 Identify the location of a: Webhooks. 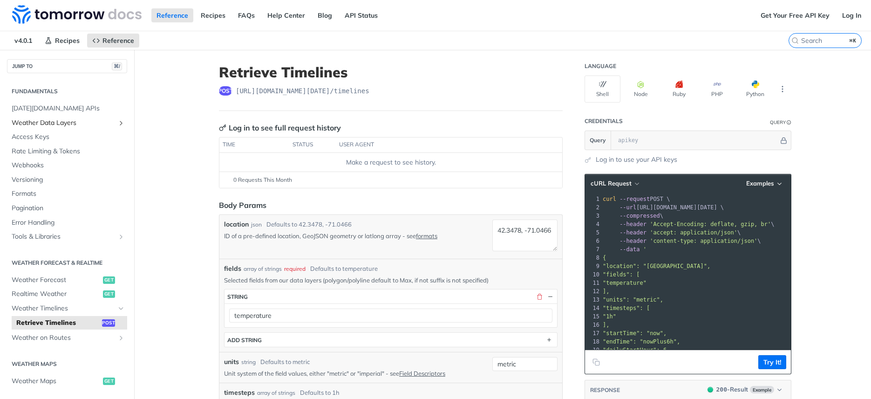
(67, 165).